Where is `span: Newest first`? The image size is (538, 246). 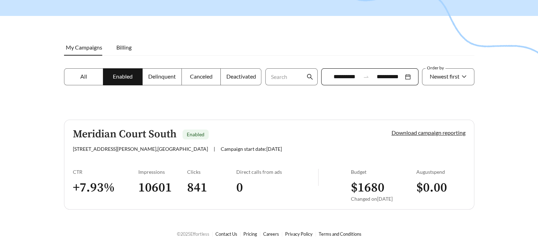
span: Newest first is located at coordinates (444, 76).